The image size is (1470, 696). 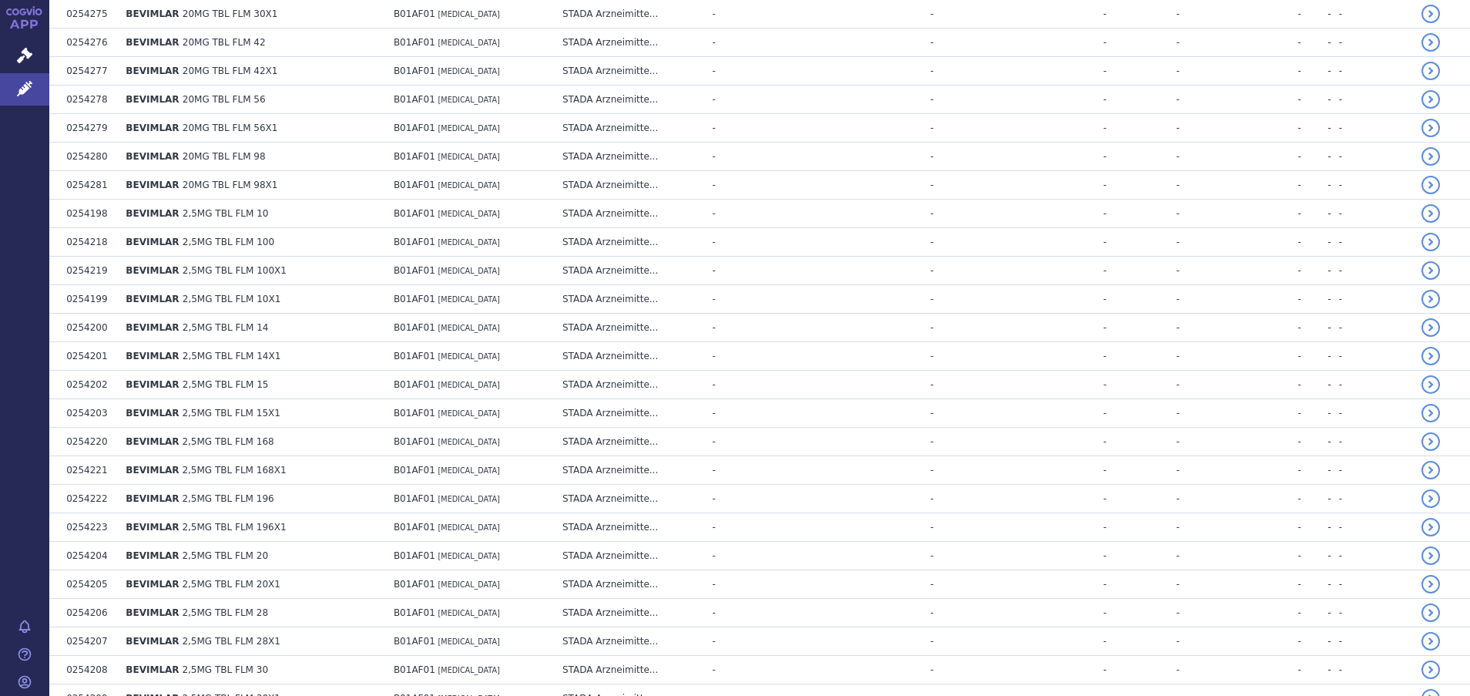 What do you see at coordinates (88, 328) in the screenshot?
I see `td: 0254200` at bounding box center [88, 328].